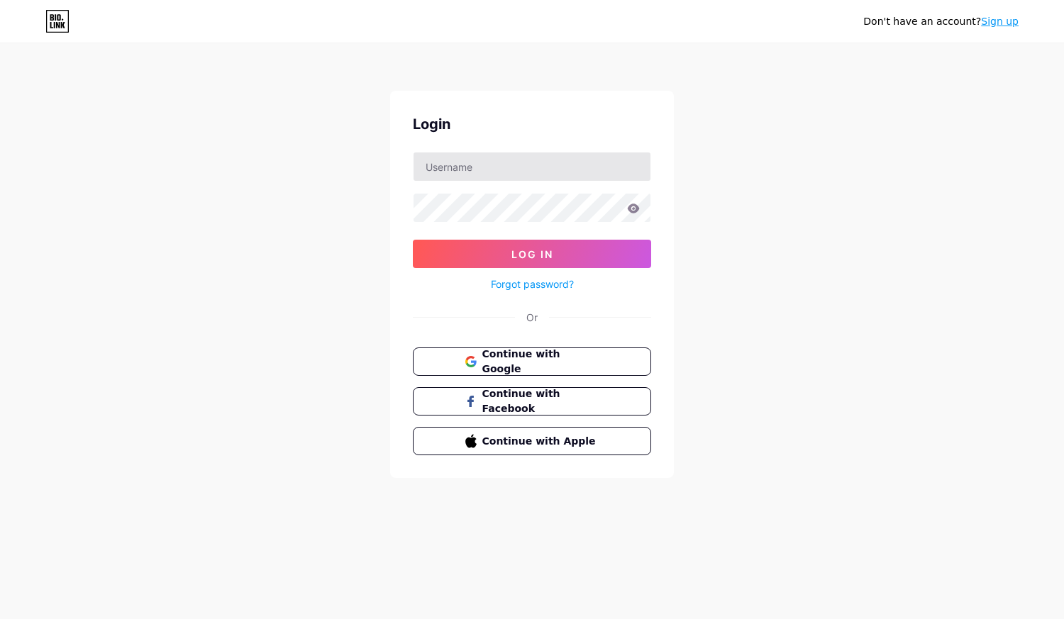  I want to click on div: Or, so click(532, 317).